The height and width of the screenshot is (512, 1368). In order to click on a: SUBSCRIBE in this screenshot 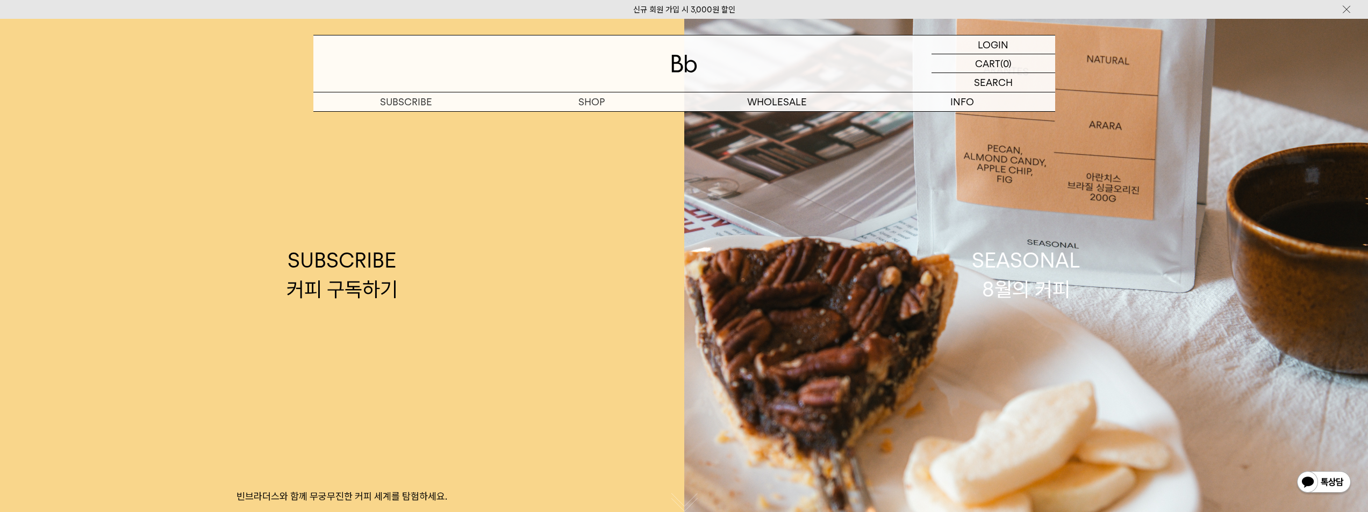, I will do `click(406, 102)`.